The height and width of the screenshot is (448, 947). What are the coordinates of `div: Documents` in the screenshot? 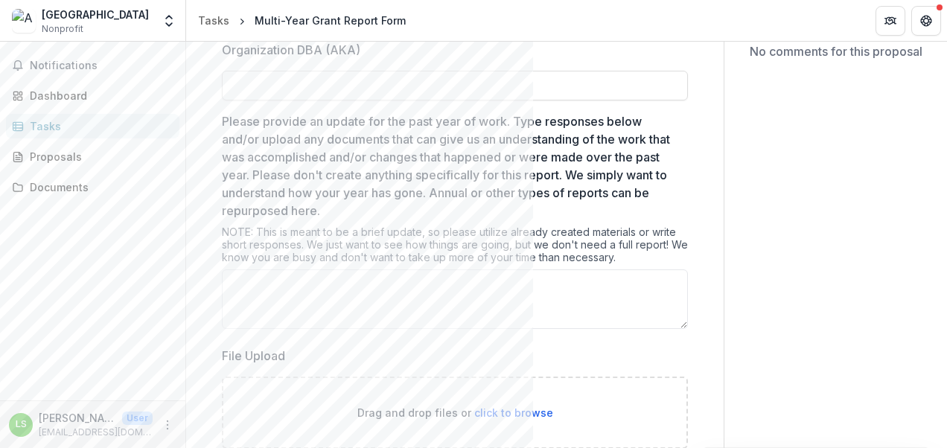 It's located at (98, 187).